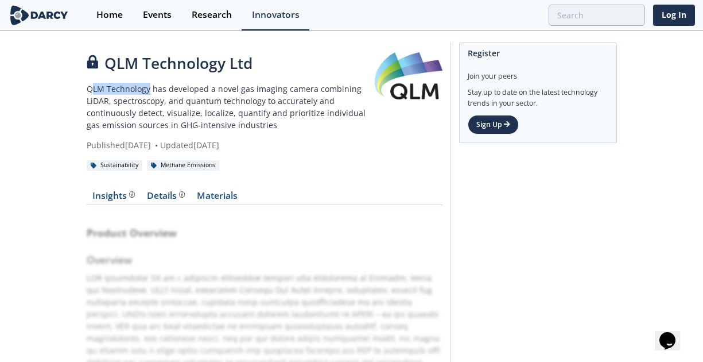  What do you see at coordinates (538, 95) in the screenshot?
I see `div: Stay up to date on the latest technology trends in your sector.` at bounding box center [538, 95].